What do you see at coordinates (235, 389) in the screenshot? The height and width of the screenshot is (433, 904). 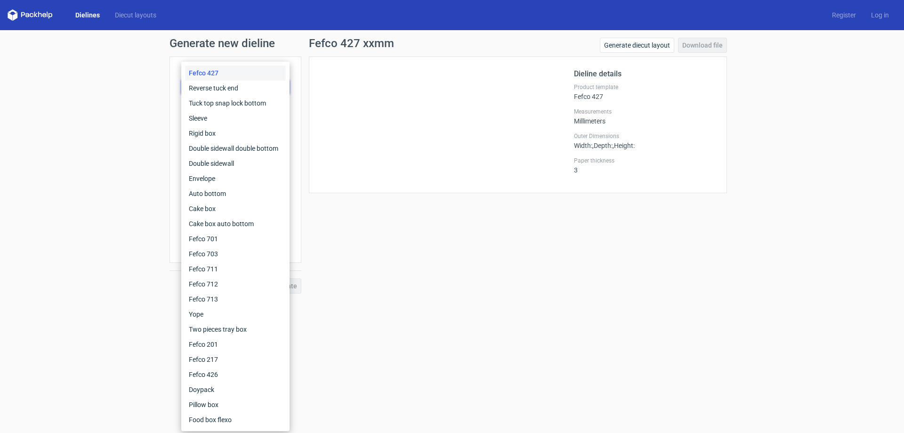 I see `div: Doypack` at bounding box center [235, 389].